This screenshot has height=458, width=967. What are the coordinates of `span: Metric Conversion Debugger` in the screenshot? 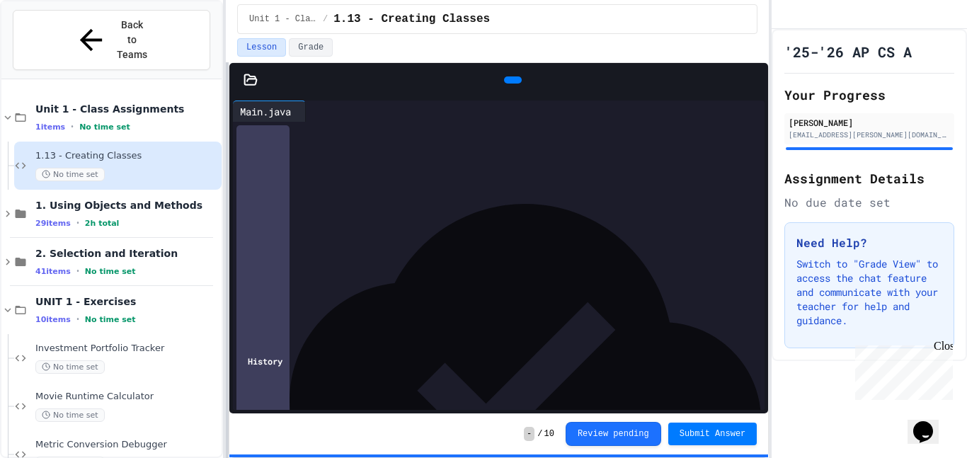 It's located at (127, 445).